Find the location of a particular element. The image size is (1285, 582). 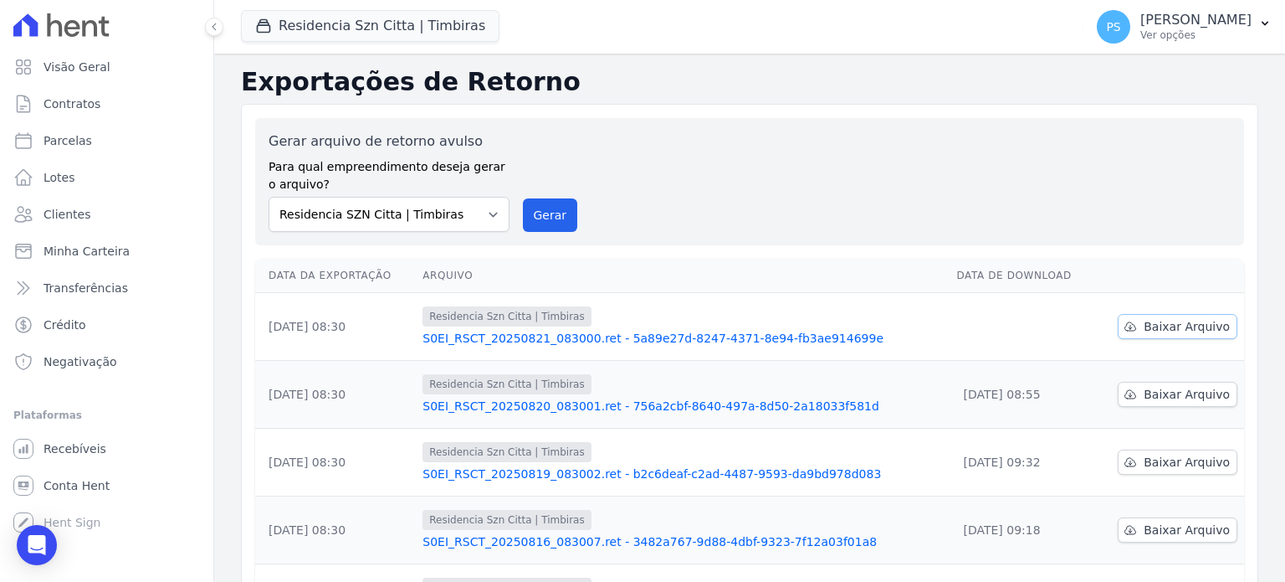

div: Plataformas is located at coordinates (106, 415).